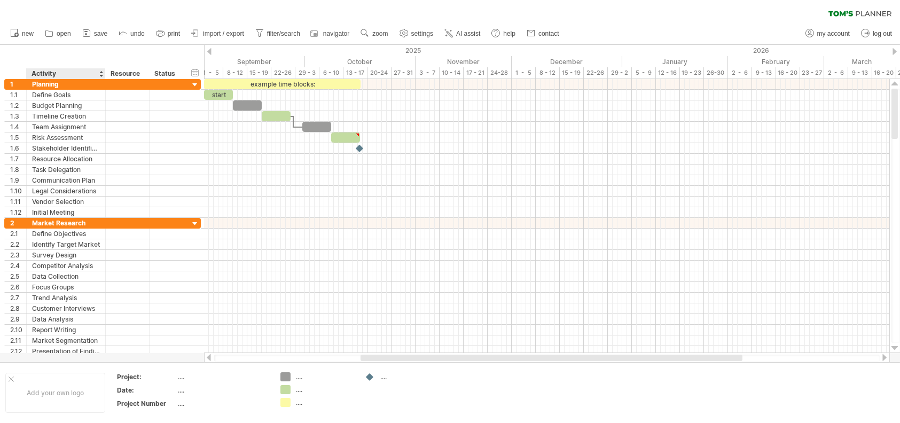  What do you see at coordinates (18, 308) in the screenshot?
I see `div: 2.8` at bounding box center [18, 308].